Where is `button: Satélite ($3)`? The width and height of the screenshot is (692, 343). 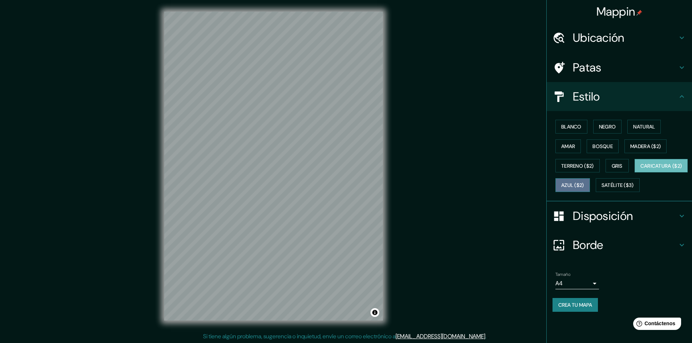 button: Satélite ($3) is located at coordinates (618, 185).